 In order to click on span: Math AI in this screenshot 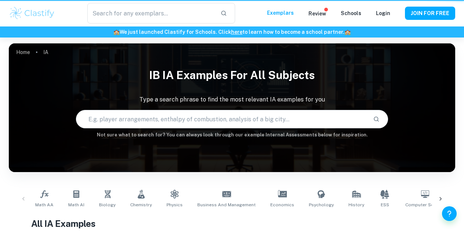, I will do `click(76, 205)`.